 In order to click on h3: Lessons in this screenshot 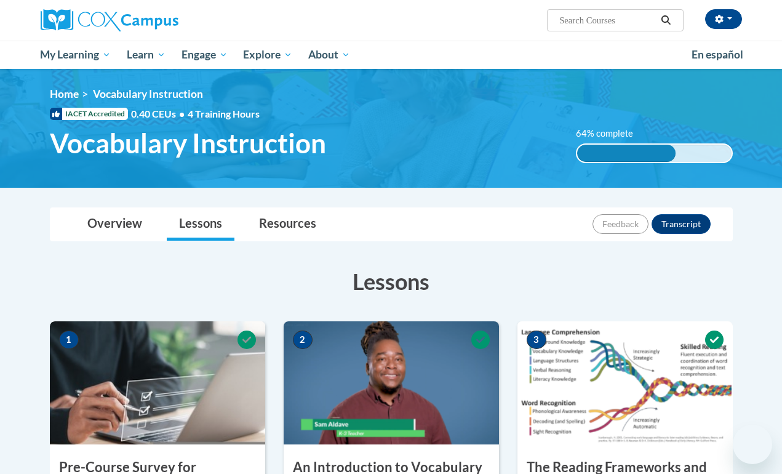, I will do `click(391, 281)`.